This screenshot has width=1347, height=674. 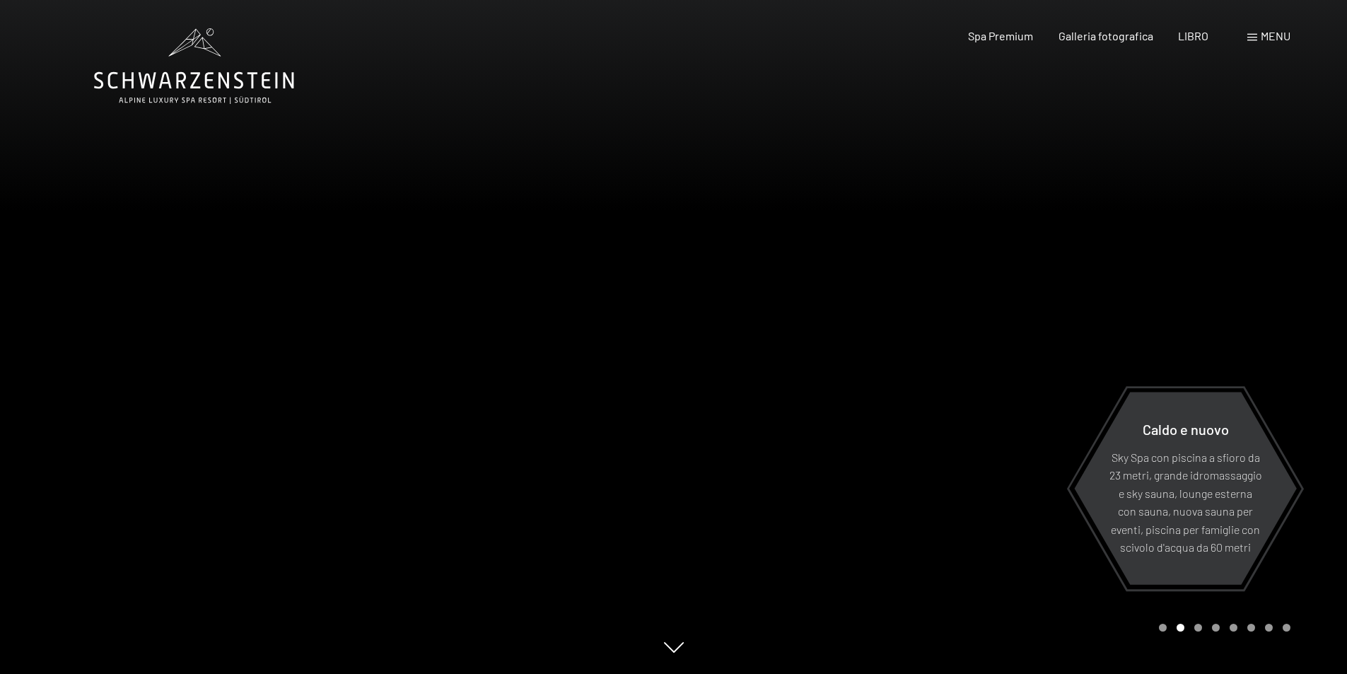 I want to click on a: Spa Premium, so click(x=1000, y=35).